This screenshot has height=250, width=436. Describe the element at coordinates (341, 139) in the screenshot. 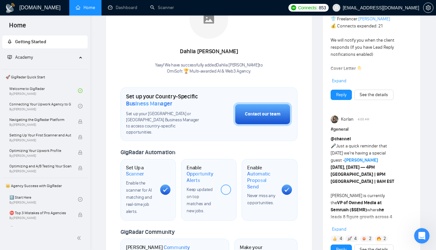

I see `span: @channel` at that location.